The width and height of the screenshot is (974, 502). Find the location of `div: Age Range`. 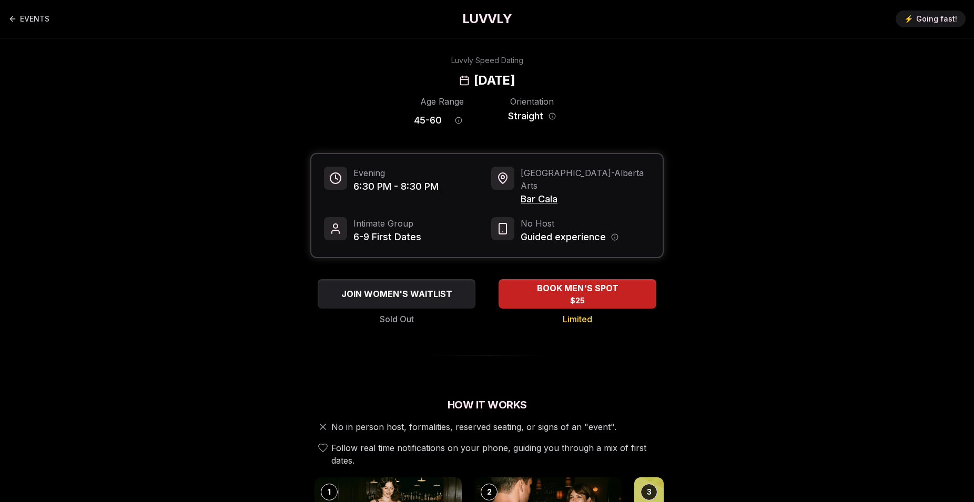

div: Age Range is located at coordinates (442, 102).